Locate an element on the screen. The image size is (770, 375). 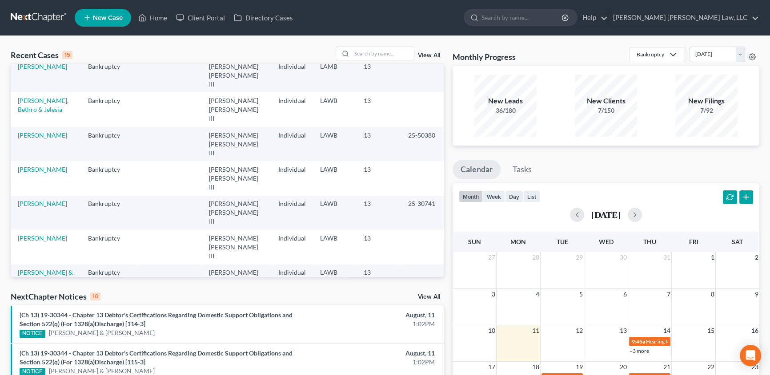
span: 3 is located at coordinates (493, 295).